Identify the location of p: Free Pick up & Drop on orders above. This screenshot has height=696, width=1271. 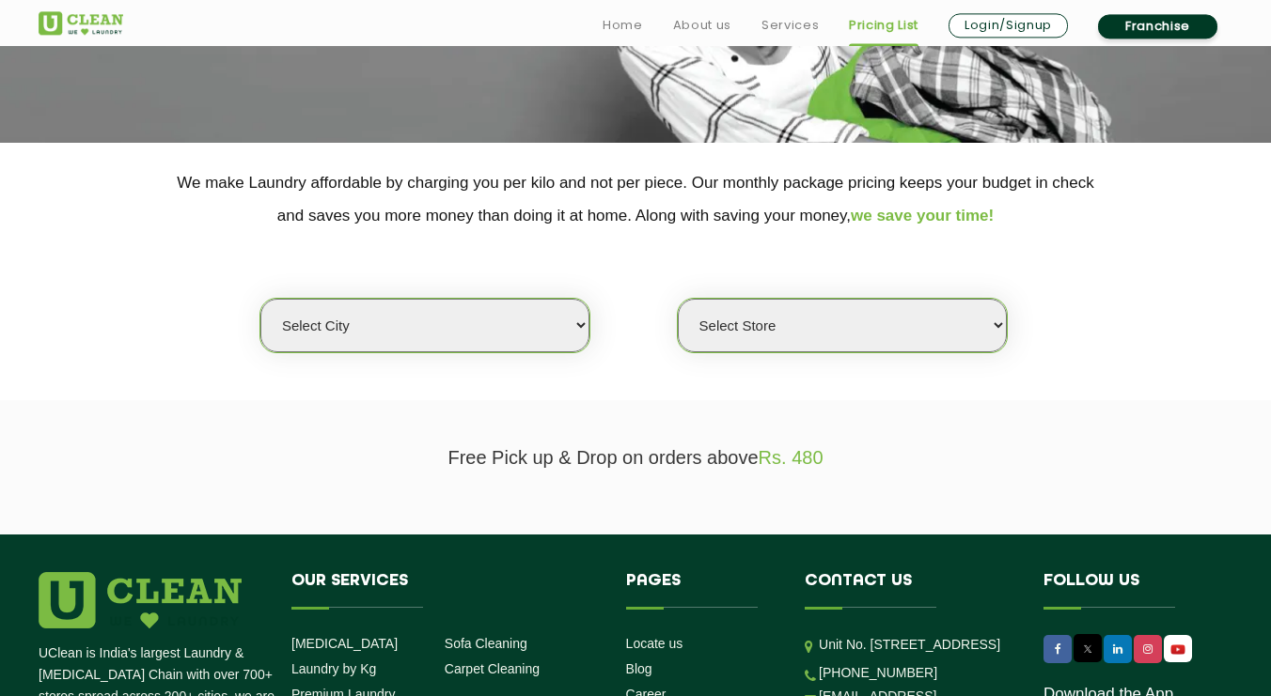
(635, 459).